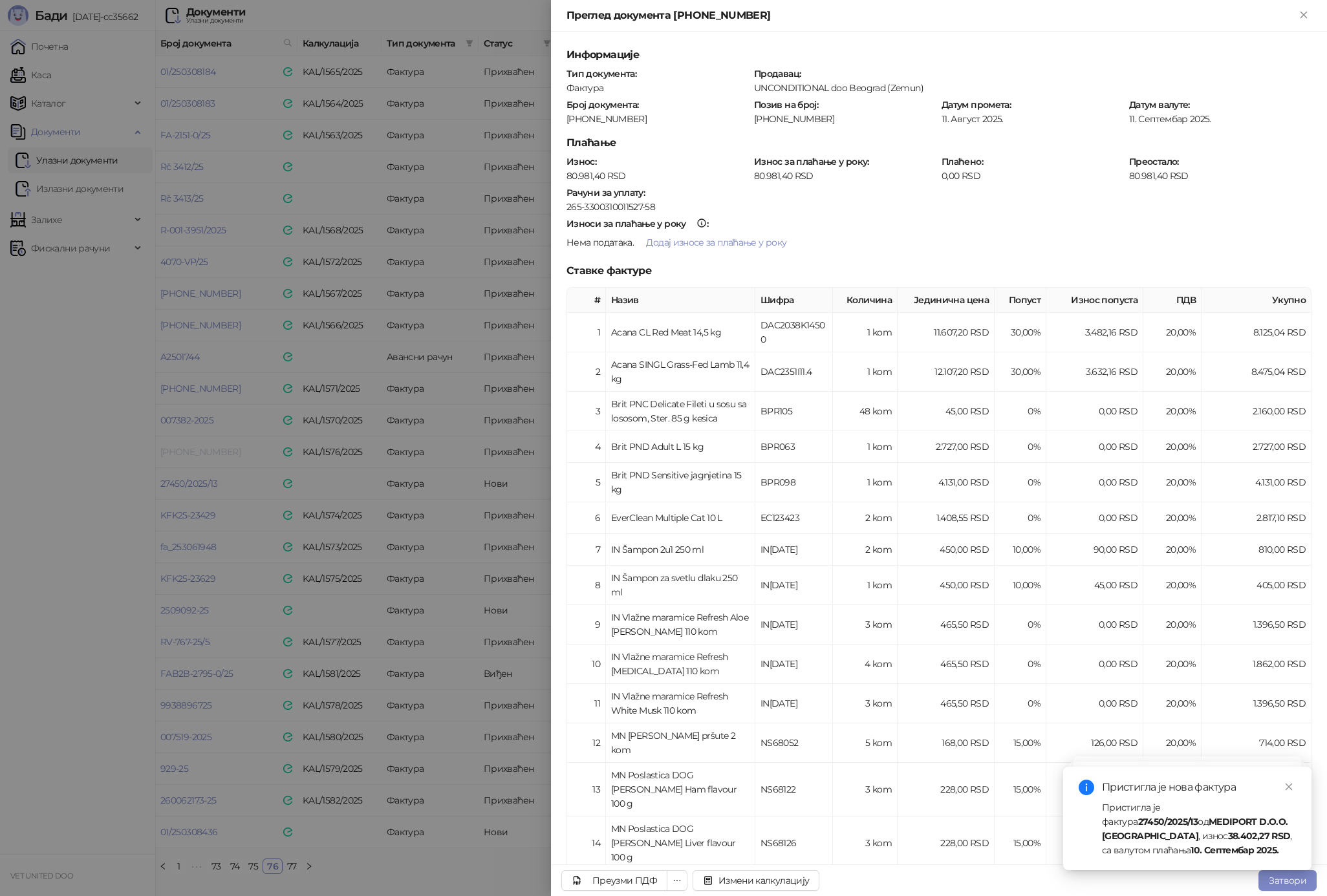 The image size is (1327, 896). Describe the element at coordinates (946, 447) in the screenshot. I see `td: 2.727,00 RSD` at that location.